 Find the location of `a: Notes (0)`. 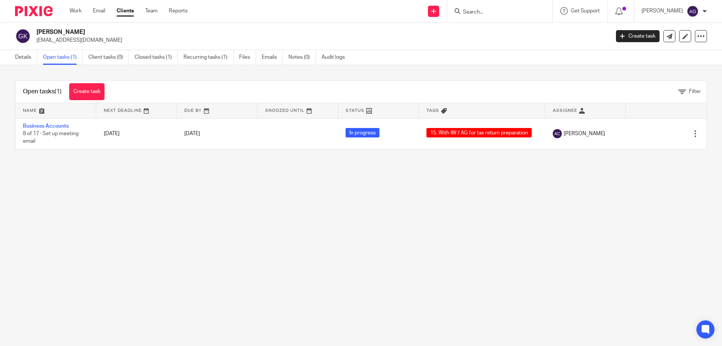

a: Notes (0) is located at coordinates (302, 57).